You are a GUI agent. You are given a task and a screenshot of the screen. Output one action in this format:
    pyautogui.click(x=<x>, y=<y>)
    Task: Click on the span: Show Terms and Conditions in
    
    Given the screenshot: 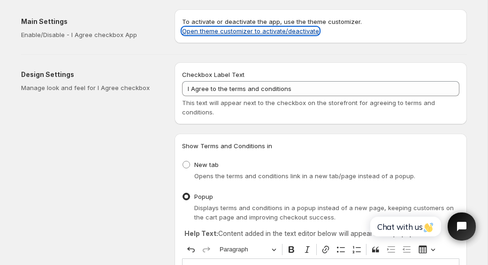 What is the action you would take?
    pyautogui.click(x=227, y=146)
    